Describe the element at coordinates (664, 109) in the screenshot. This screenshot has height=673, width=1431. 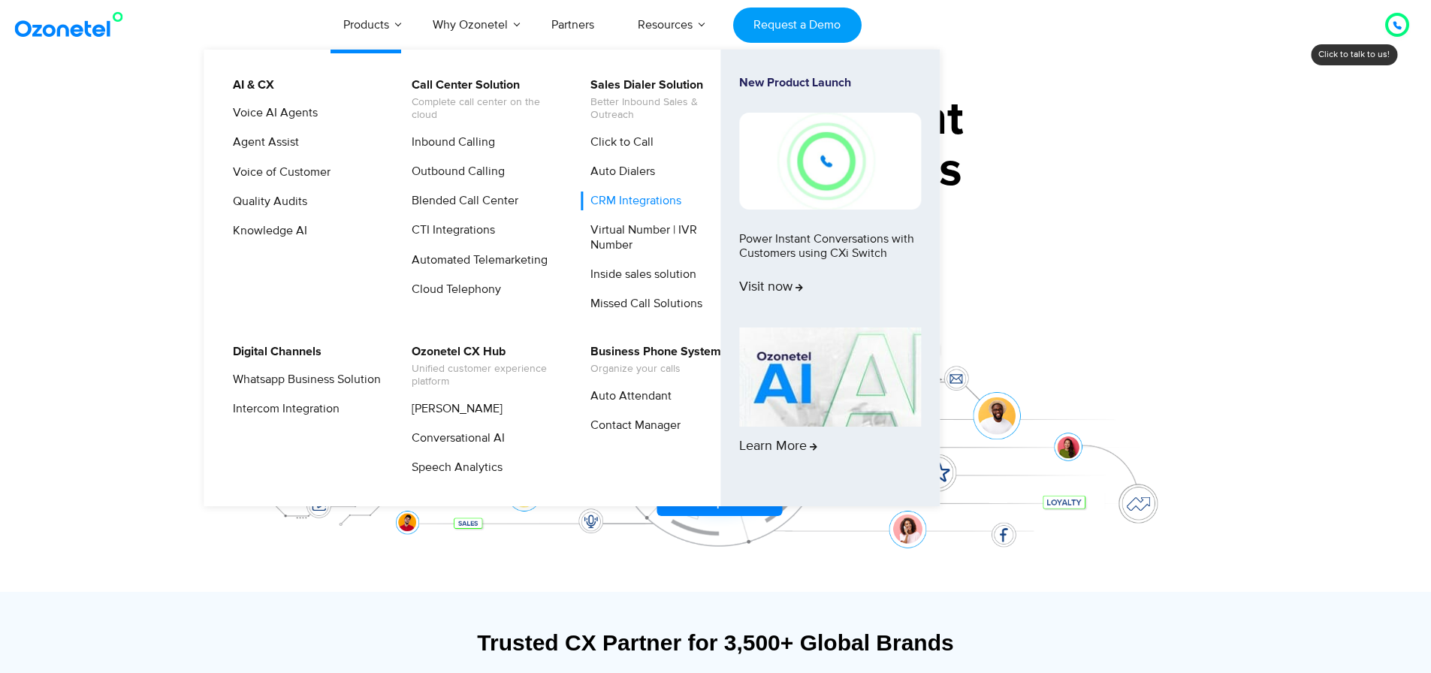
I see `span: Better Inbound Sales & Outreach` at that location.